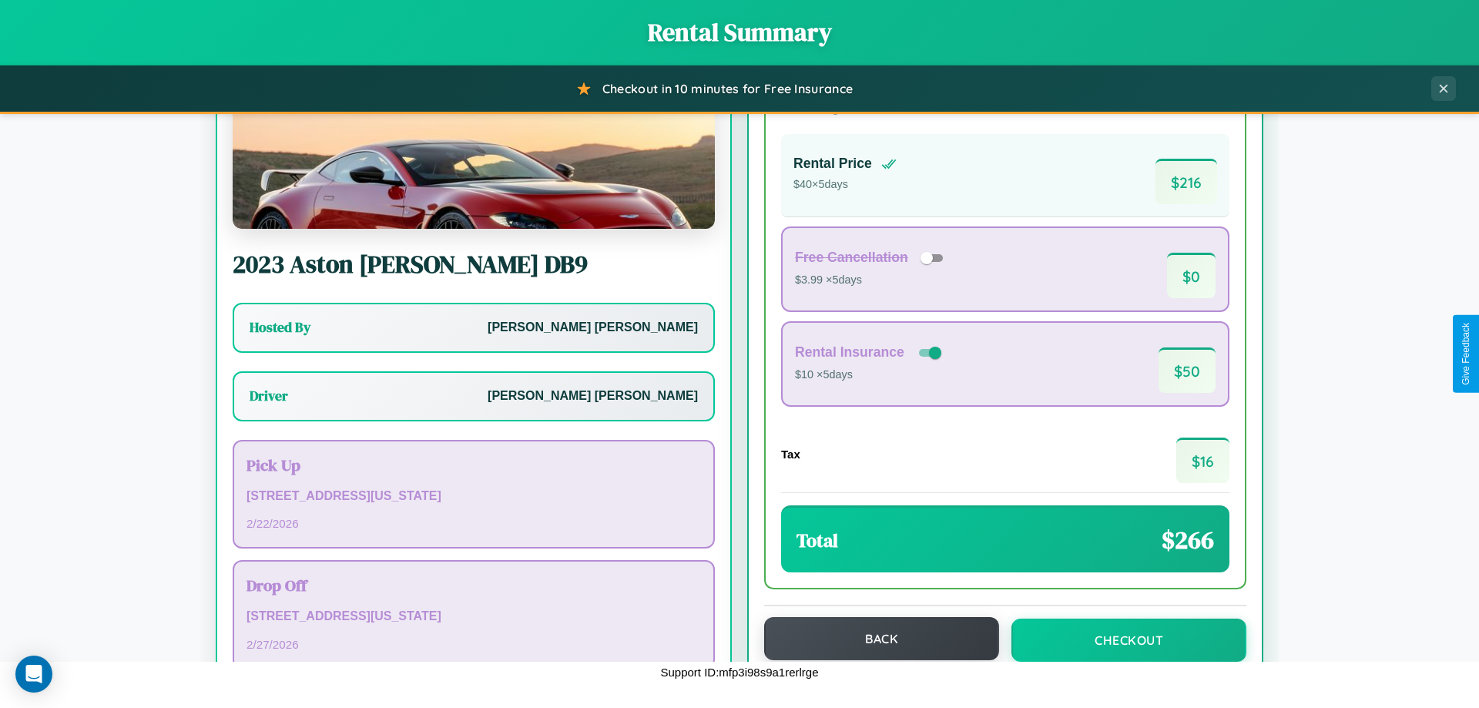  Describe the element at coordinates (269, 396) in the screenshot. I see `h3: Driver` at that location.